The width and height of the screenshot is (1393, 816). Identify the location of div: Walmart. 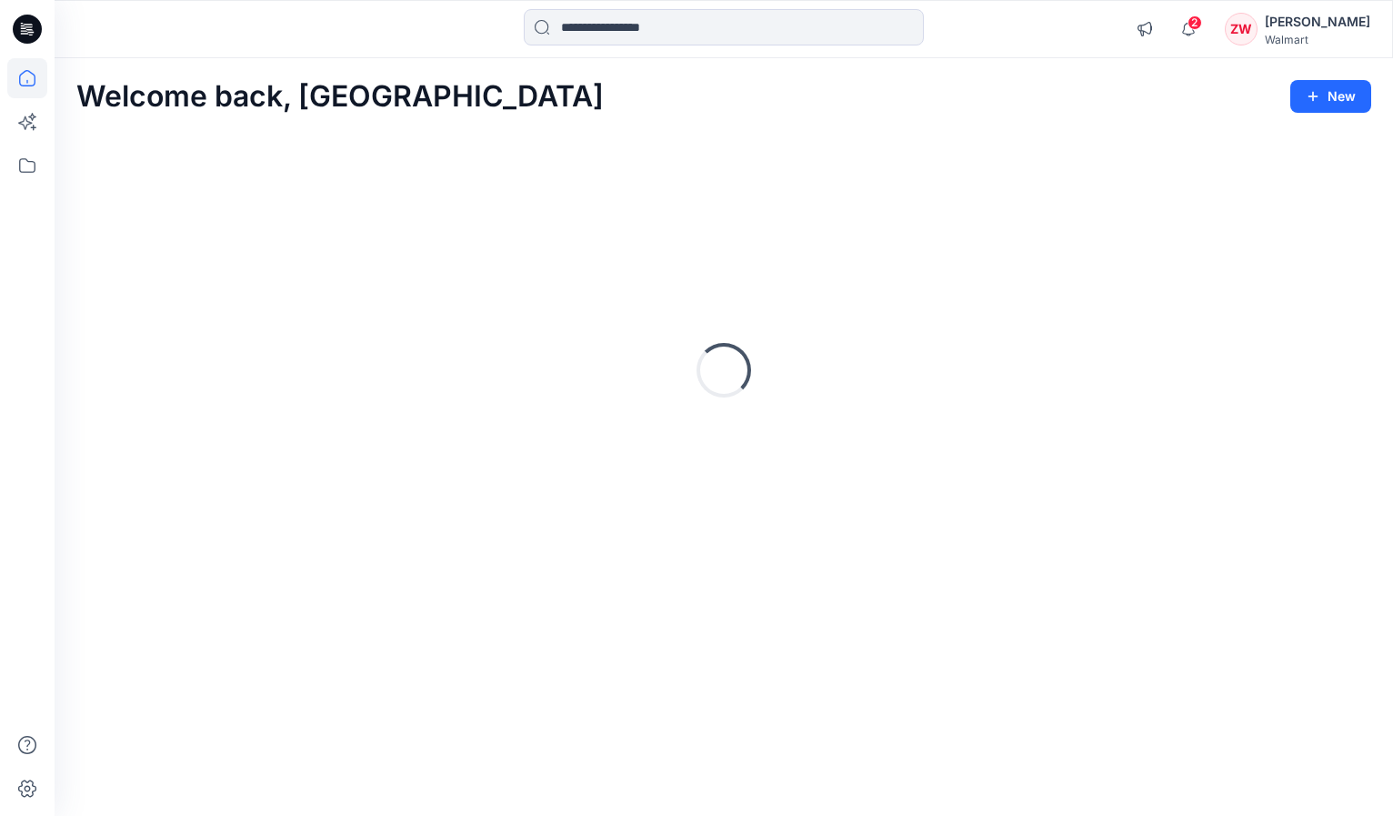
(1318, 39).